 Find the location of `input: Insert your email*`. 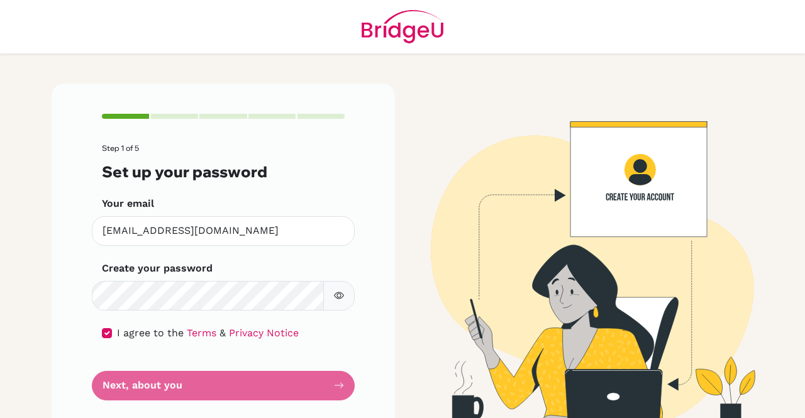

input: Insert your email* is located at coordinates (223, 231).